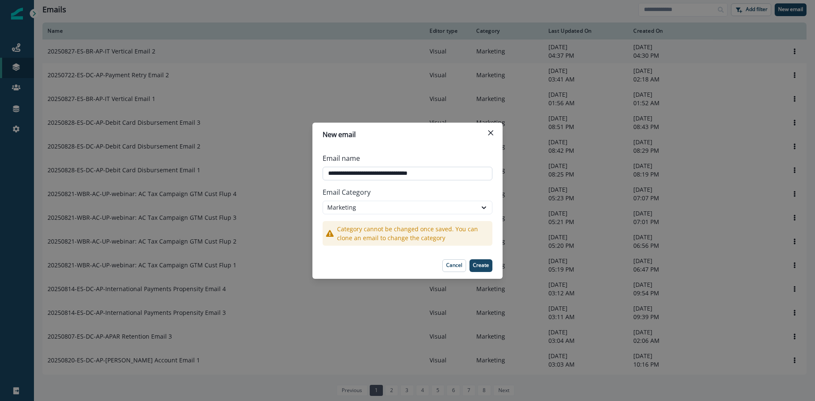 The height and width of the screenshot is (401, 815). What do you see at coordinates (407, 192) in the screenshot?
I see `p: Email Category` at bounding box center [407, 192].